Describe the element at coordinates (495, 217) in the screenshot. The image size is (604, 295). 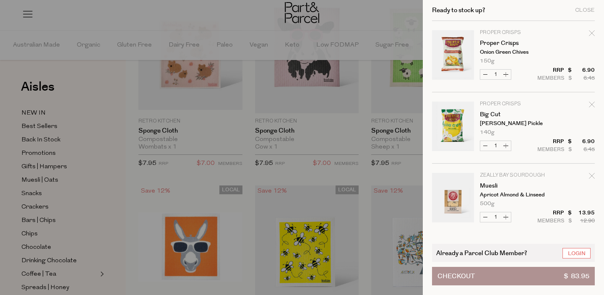
I see `input: QTY Muesli` at that location.